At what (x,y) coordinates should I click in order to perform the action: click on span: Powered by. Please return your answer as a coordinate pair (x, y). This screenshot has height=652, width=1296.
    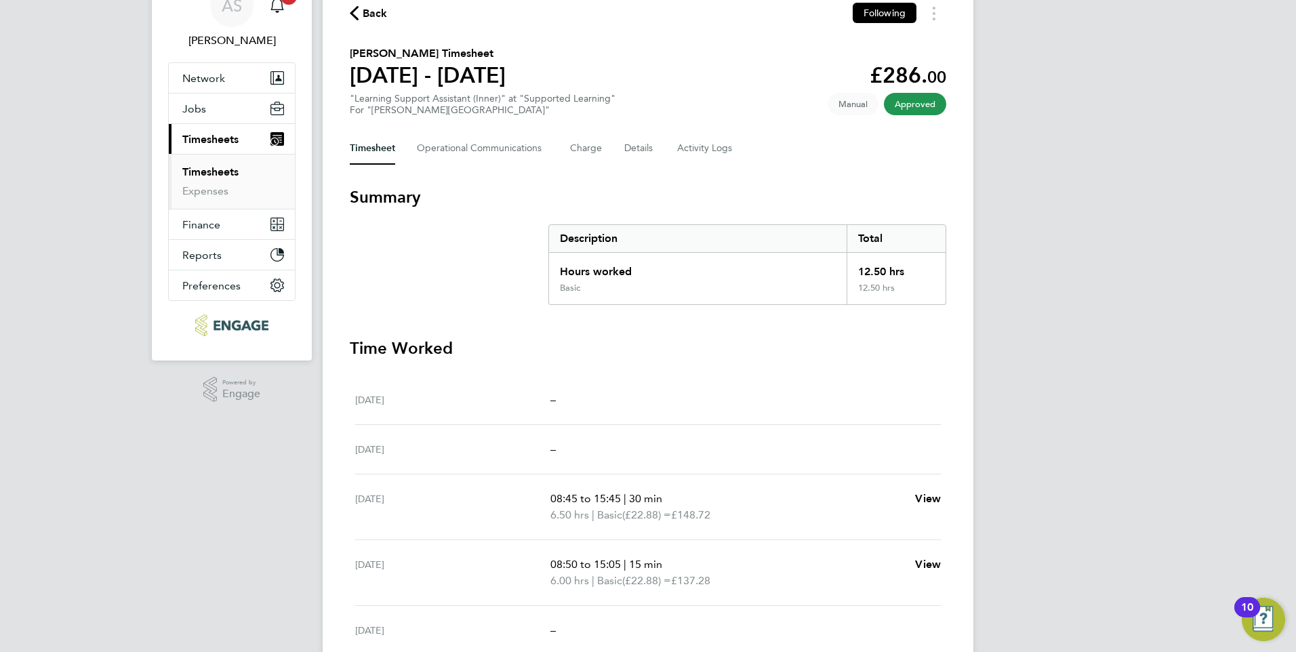
    Looking at the image, I should click on (241, 382).